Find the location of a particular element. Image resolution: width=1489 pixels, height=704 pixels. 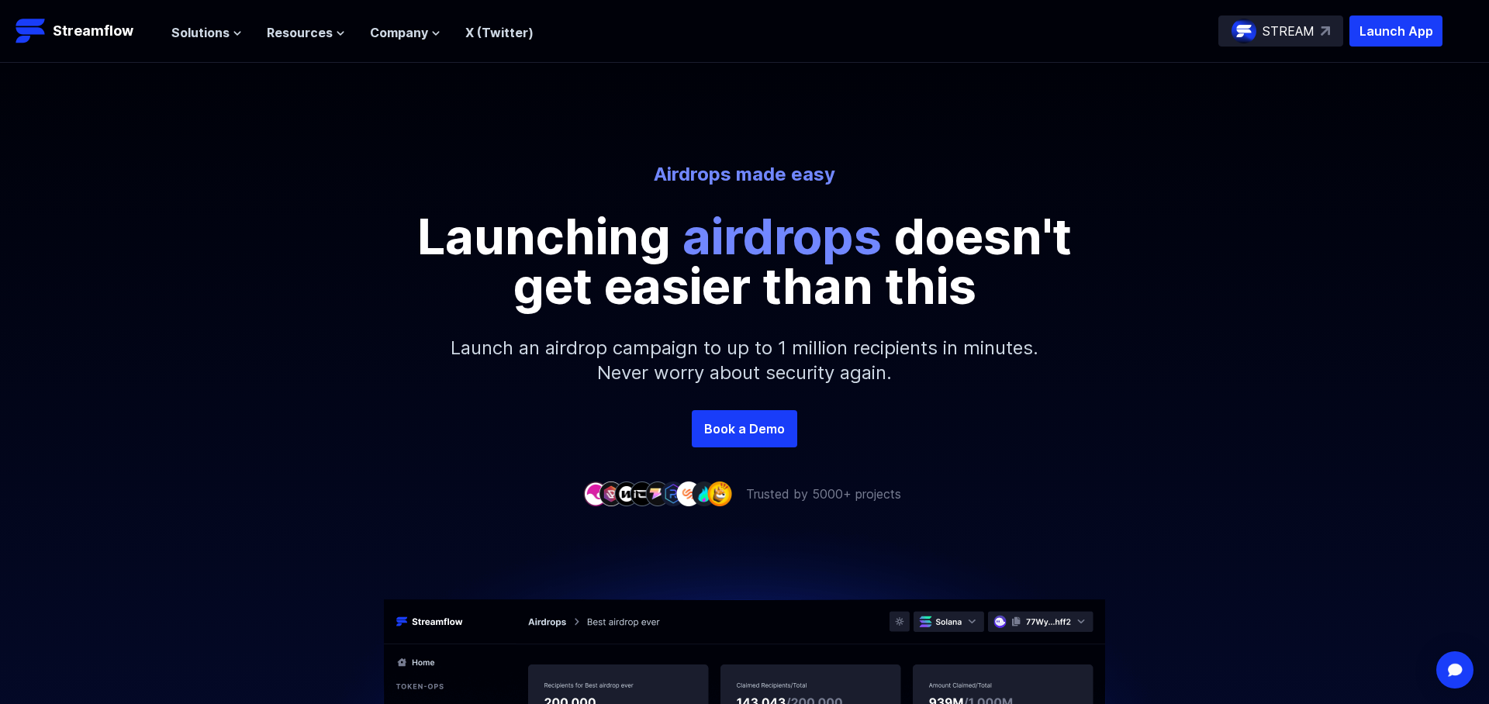

a: Streamflow is located at coordinates (85, 31).